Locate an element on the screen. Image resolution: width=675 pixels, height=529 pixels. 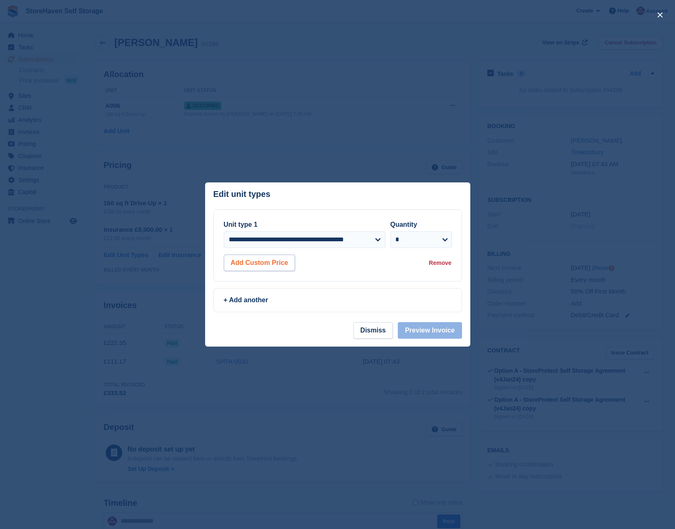
button: close is located at coordinates (660, 15).